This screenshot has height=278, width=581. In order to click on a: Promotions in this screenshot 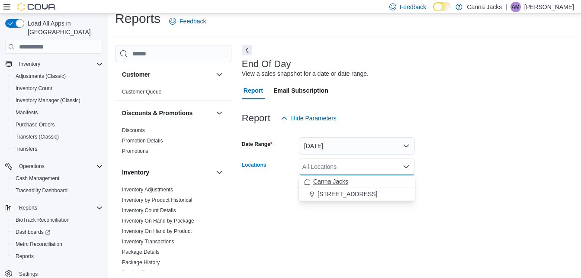, I will do `click(135, 151)`.